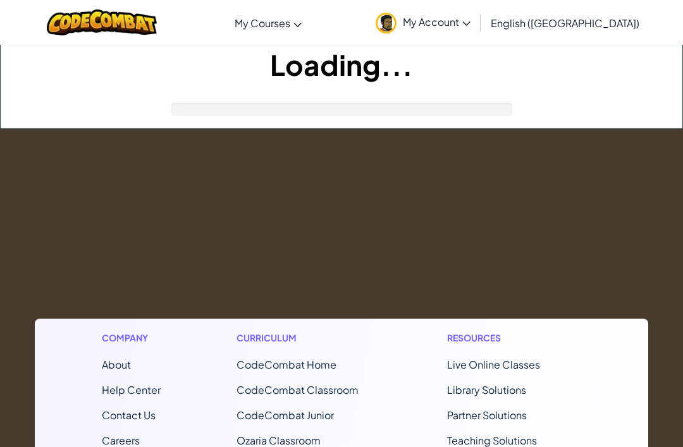 The height and width of the screenshot is (447, 683). What do you see at coordinates (297, 390) in the screenshot?
I see `a: CodeCombat Classroom` at bounding box center [297, 390].